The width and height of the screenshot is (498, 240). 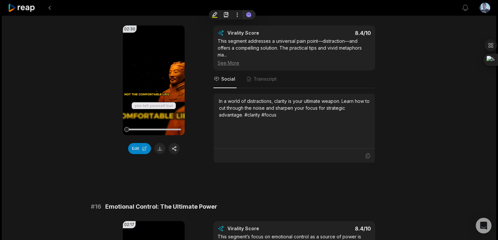 What do you see at coordinates (294, 52) in the screenshot?
I see `div: This segment addresses a universal pain point—distraction—and offers a compelling solution. The p...` at bounding box center [294, 52].